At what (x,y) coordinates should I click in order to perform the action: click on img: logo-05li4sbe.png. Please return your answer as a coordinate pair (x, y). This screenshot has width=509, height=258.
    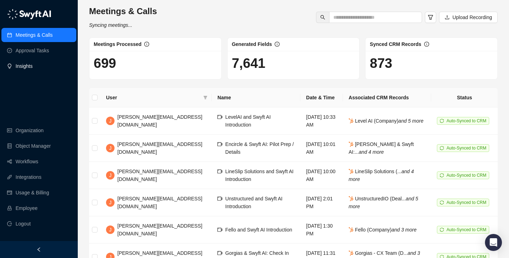
    Looking at the image, I should click on (29, 14).